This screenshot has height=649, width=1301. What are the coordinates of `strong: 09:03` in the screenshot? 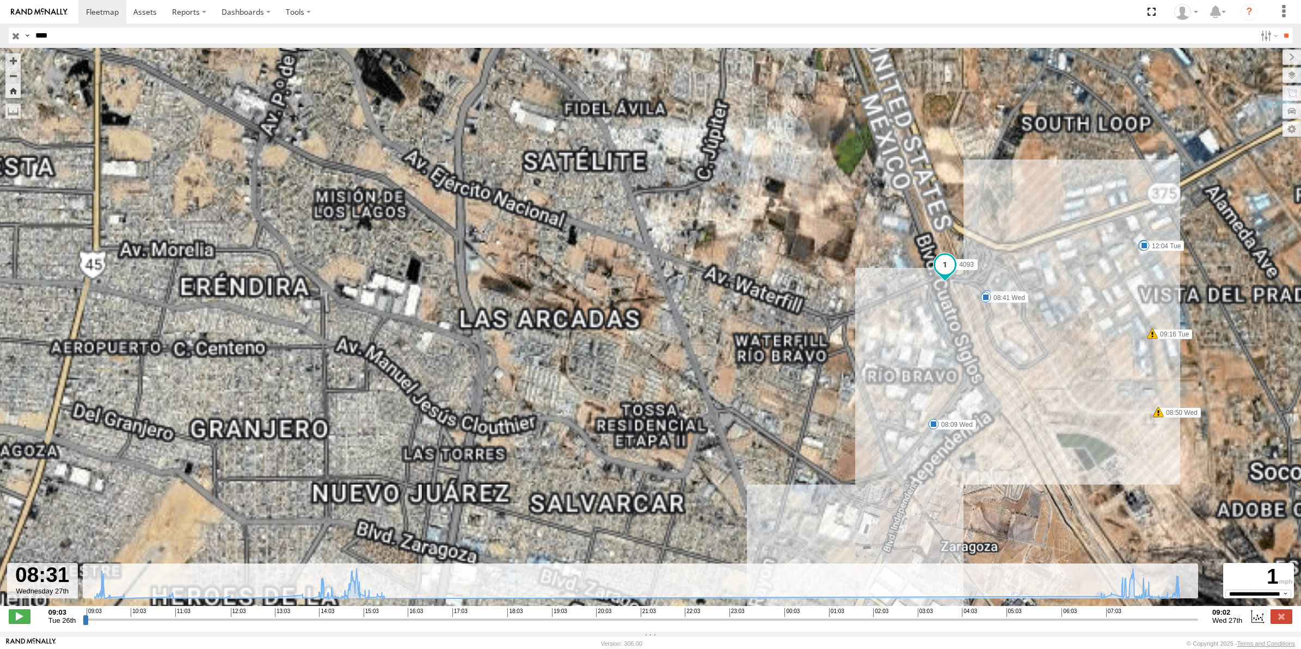 It's located at (62, 612).